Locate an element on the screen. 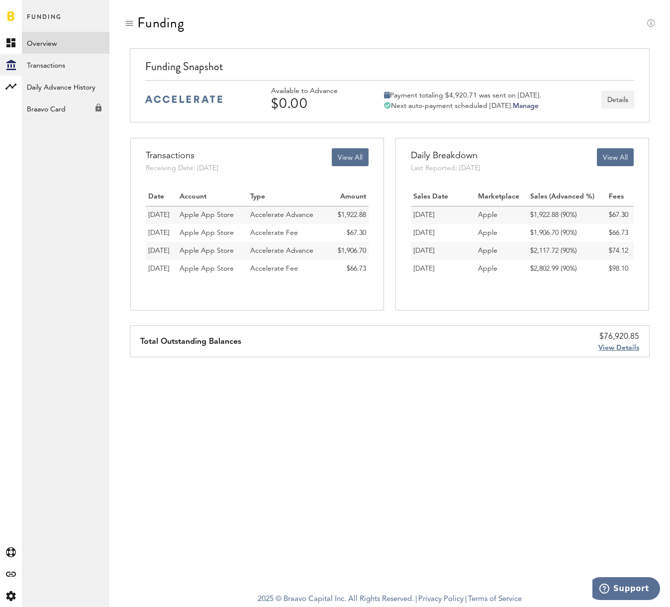 This screenshot has width=670, height=607. a: Manage is located at coordinates (526, 106).